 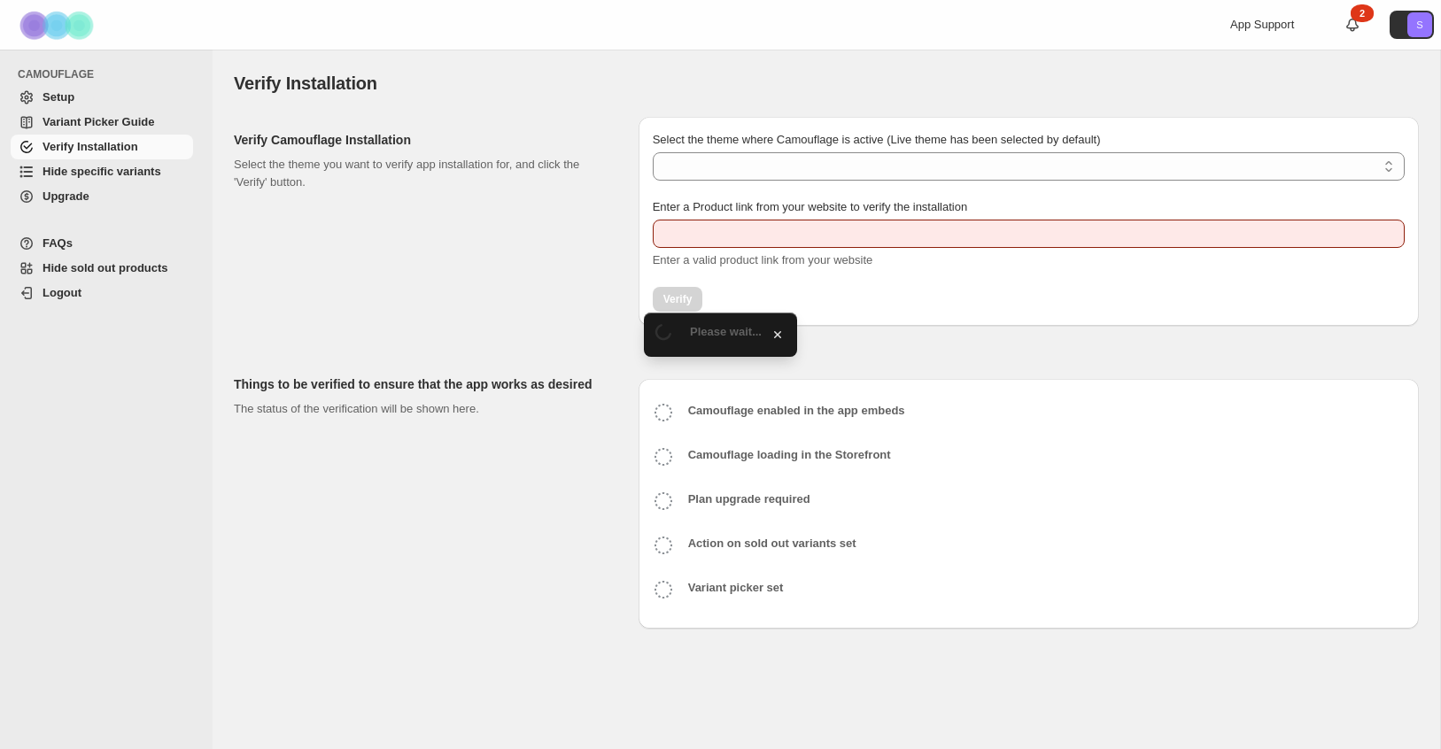 I want to click on text: S, so click(x=1419, y=25).